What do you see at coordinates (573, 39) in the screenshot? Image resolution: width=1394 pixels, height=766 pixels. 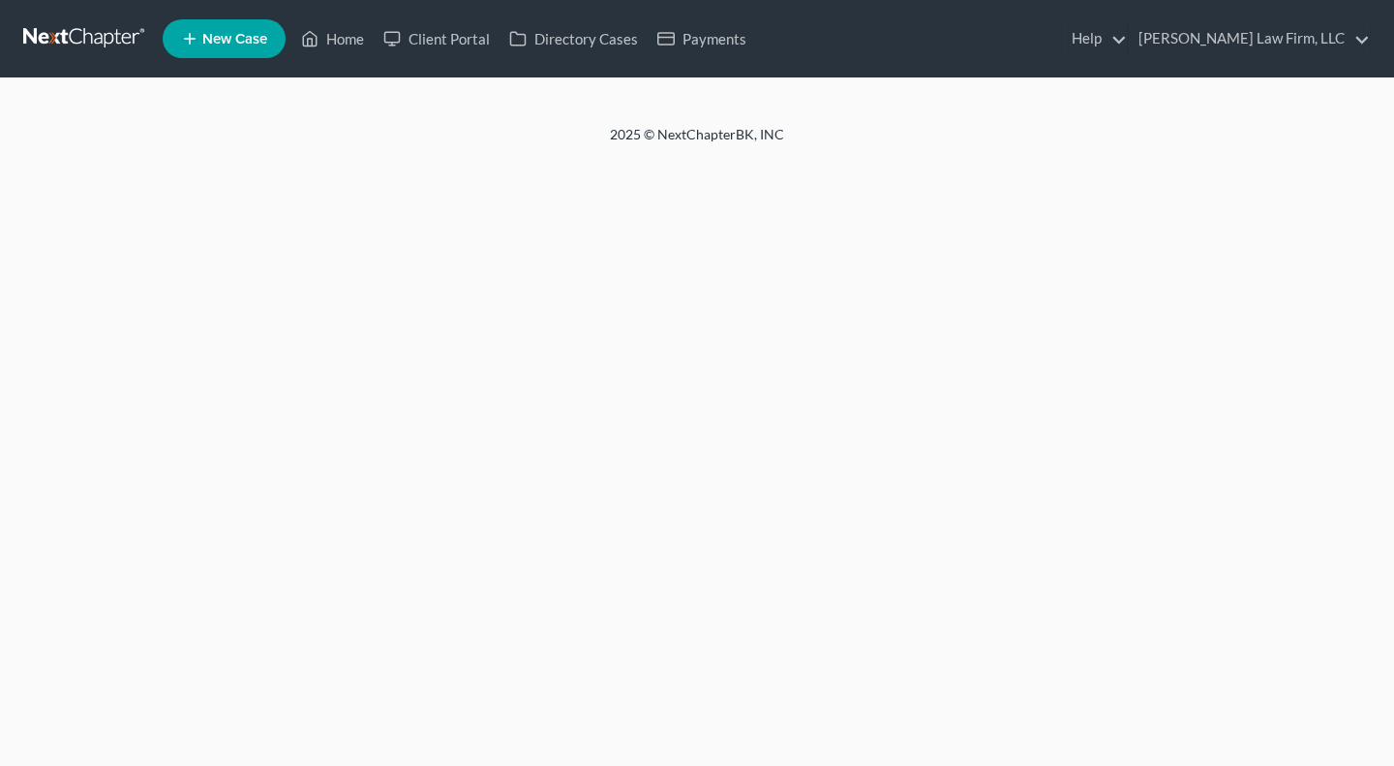 I see `a: Directory Cases` at bounding box center [573, 39].